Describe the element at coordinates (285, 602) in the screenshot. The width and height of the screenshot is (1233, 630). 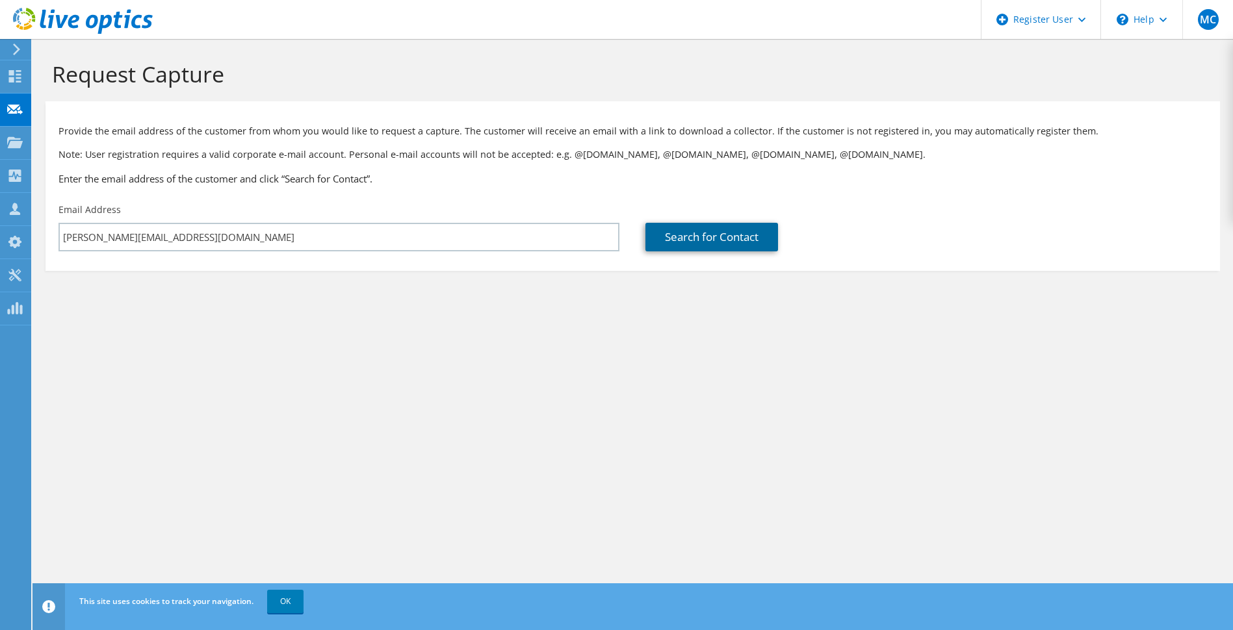
I see `a: OK` at that location.